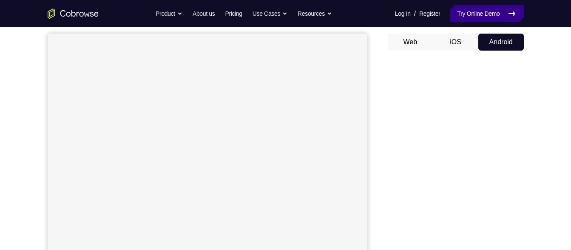 Image resolution: width=571 pixels, height=250 pixels. What do you see at coordinates (204, 14) in the screenshot?
I see `a: About us` at bounding box center [204, 14].